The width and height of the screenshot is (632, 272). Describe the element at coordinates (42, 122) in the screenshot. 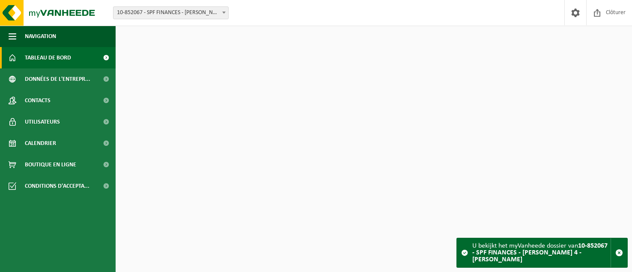

I see `span: Utilisateurs` at that location.